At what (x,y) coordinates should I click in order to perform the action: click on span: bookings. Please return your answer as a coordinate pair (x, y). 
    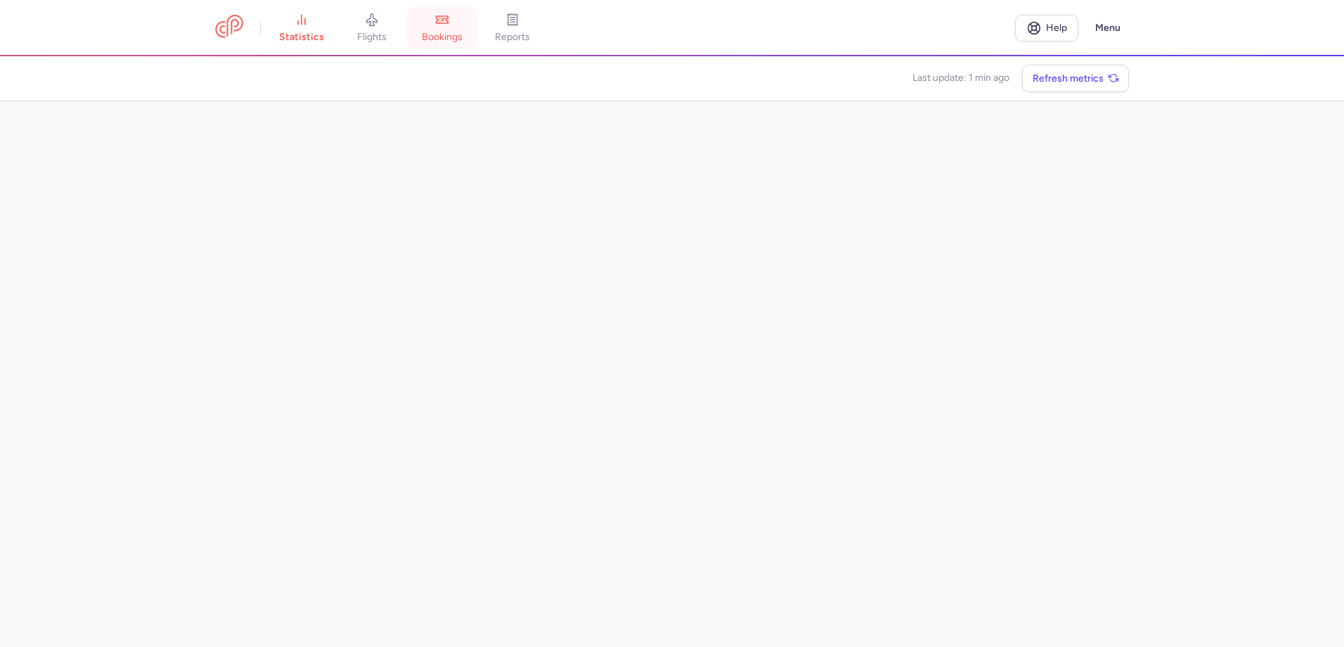
    Looking at the image, I should click on (442, 37).